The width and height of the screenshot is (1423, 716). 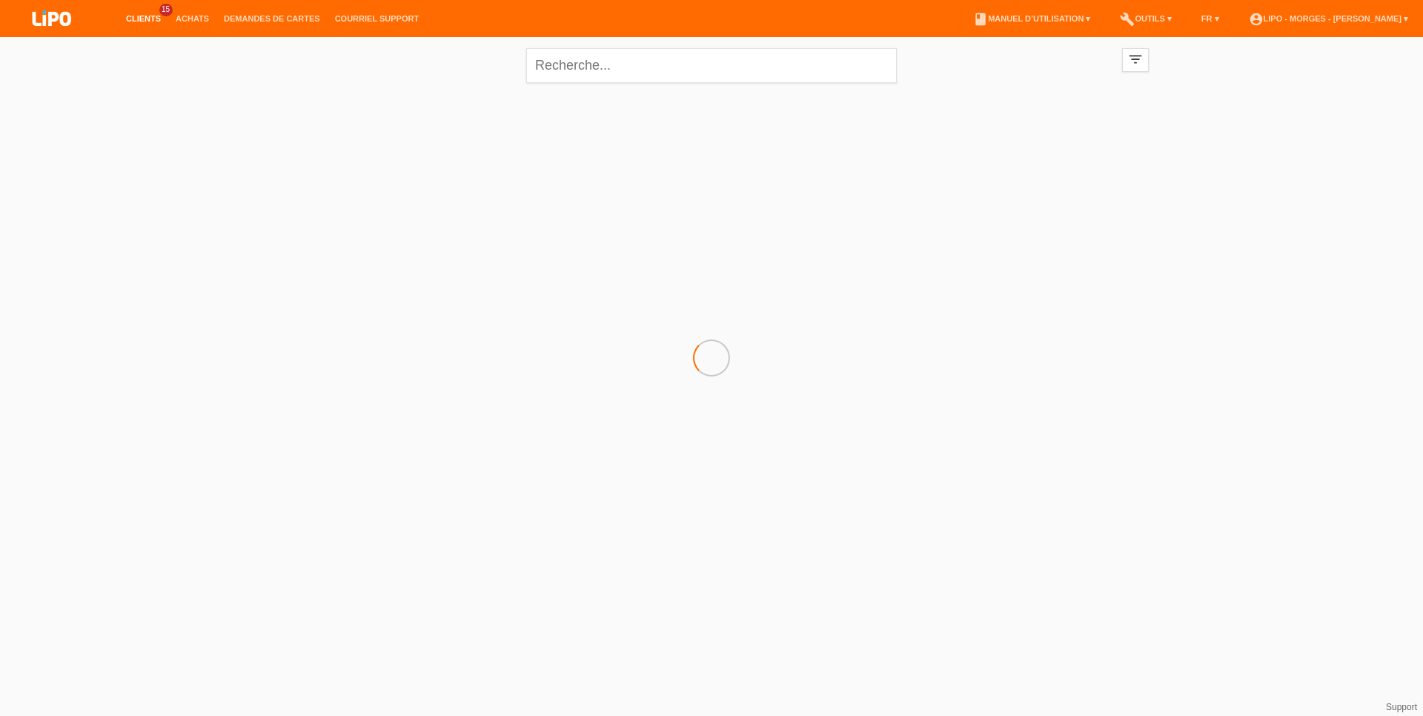 What do you see at coordinates (376, 19) in the screenshot?
I see `a: Courriel Support` at bounding box center [376, 19].